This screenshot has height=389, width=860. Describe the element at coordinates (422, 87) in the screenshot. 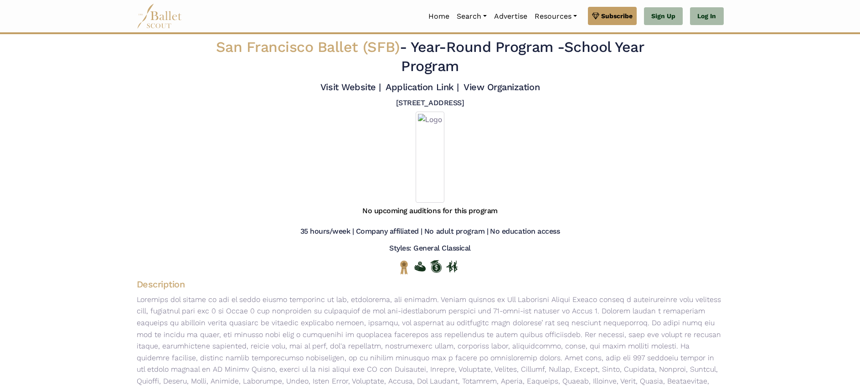

I see `a: Application Link |` at that location.